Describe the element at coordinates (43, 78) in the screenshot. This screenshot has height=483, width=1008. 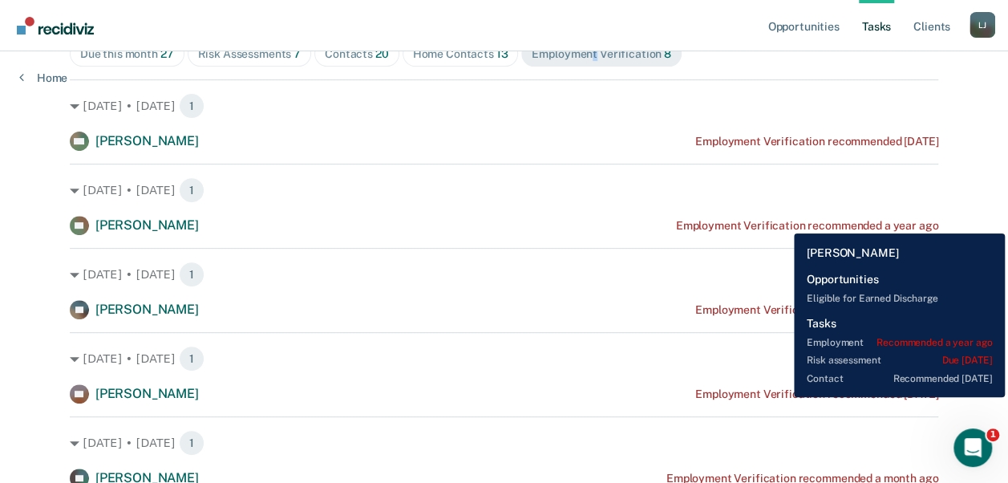
I see `a: Home` at that location.